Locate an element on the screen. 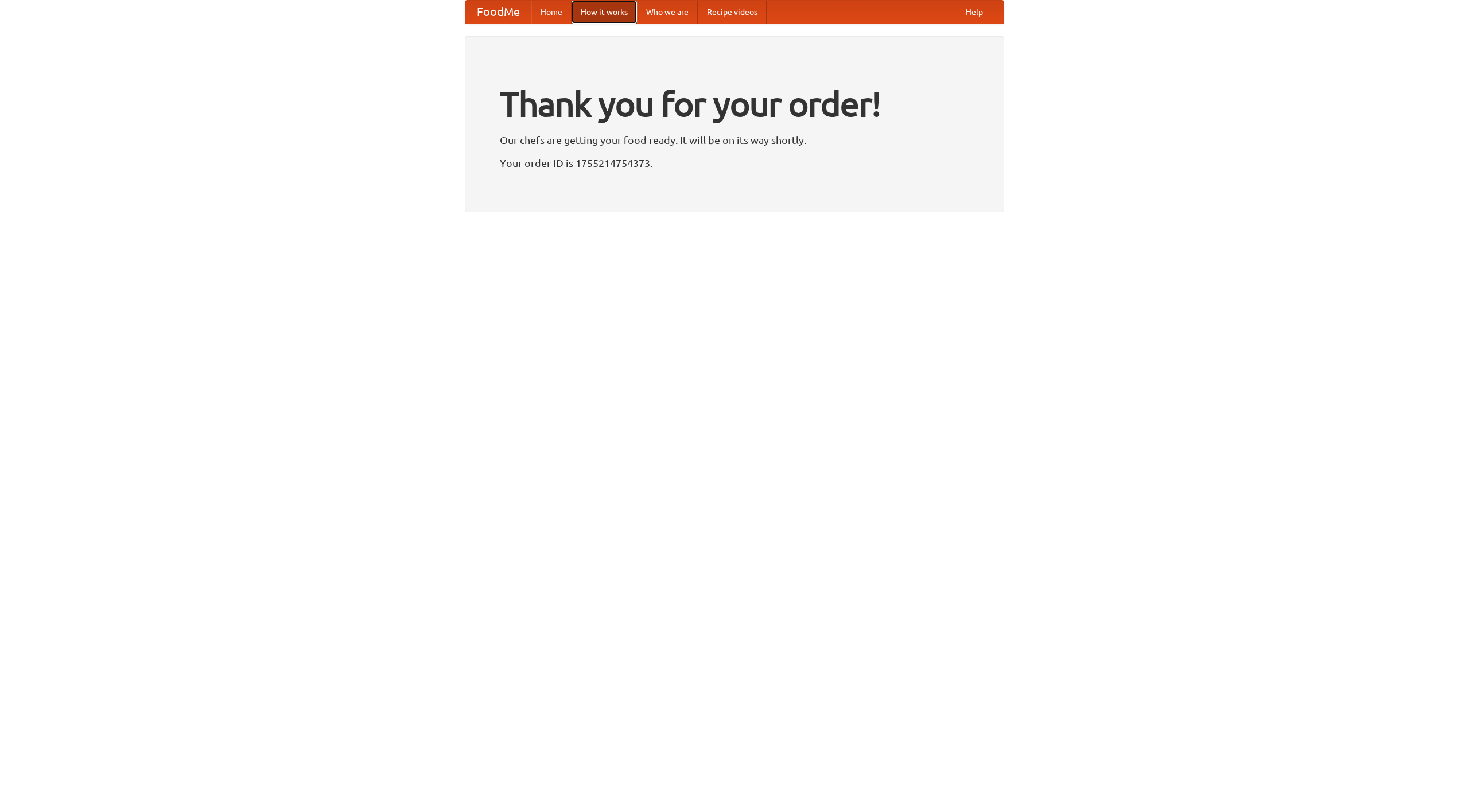 This screenshot has width=1469, height=812. p: Your order ID is 1755214754373. is located at coordinates (734, 163).